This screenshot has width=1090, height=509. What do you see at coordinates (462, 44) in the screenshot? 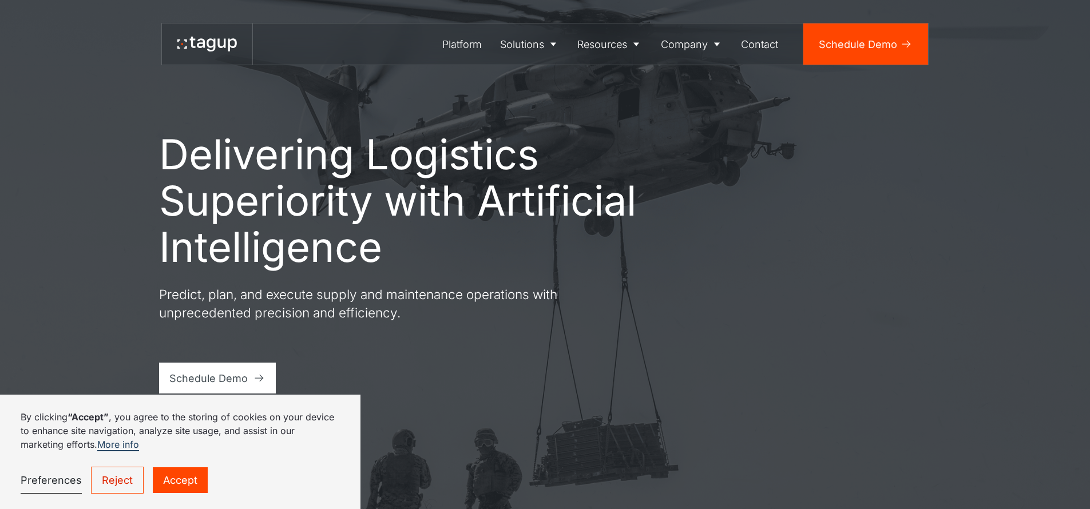
I see `div: Platform` at bounding box center [462, 44].